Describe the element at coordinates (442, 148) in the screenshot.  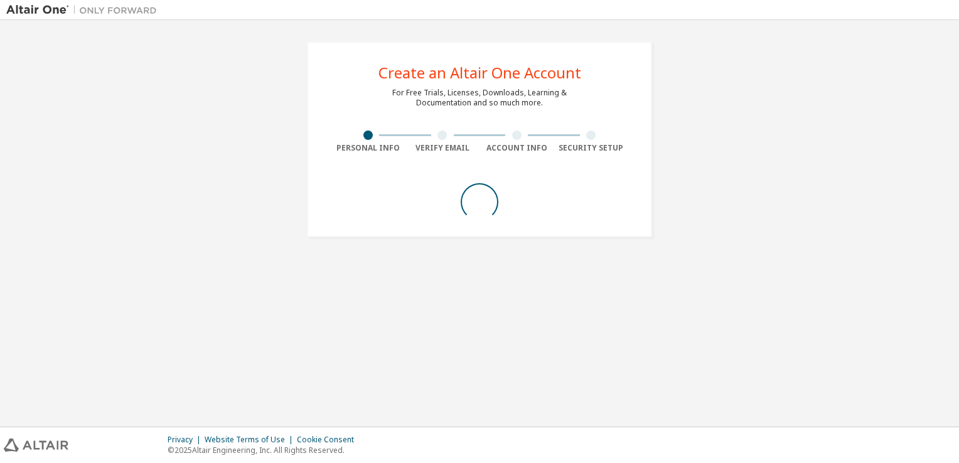
I see `div: Verify Email` at that location.